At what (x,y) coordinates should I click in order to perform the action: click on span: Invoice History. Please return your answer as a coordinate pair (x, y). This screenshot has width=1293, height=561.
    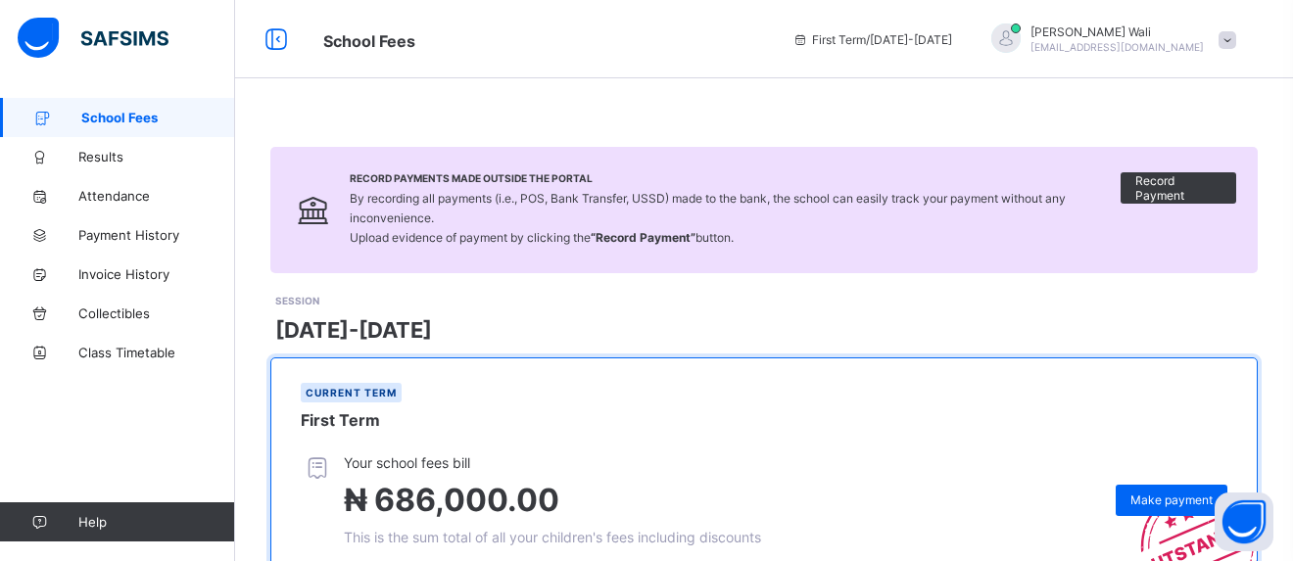
    Looking at the image, I should click on (157, 274).